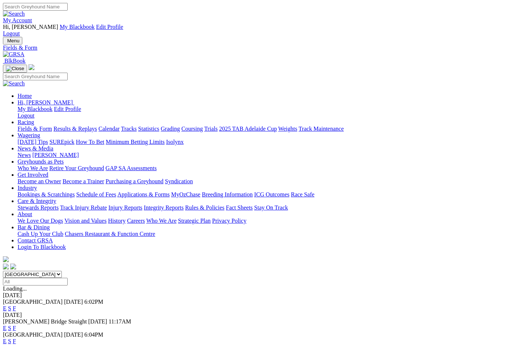 This screenshot has height=345, width=505. What do you see at coordinates (96, 194) in the screenshot?
I see `a: Schedule of Fees` at bounding box center [96, 194].